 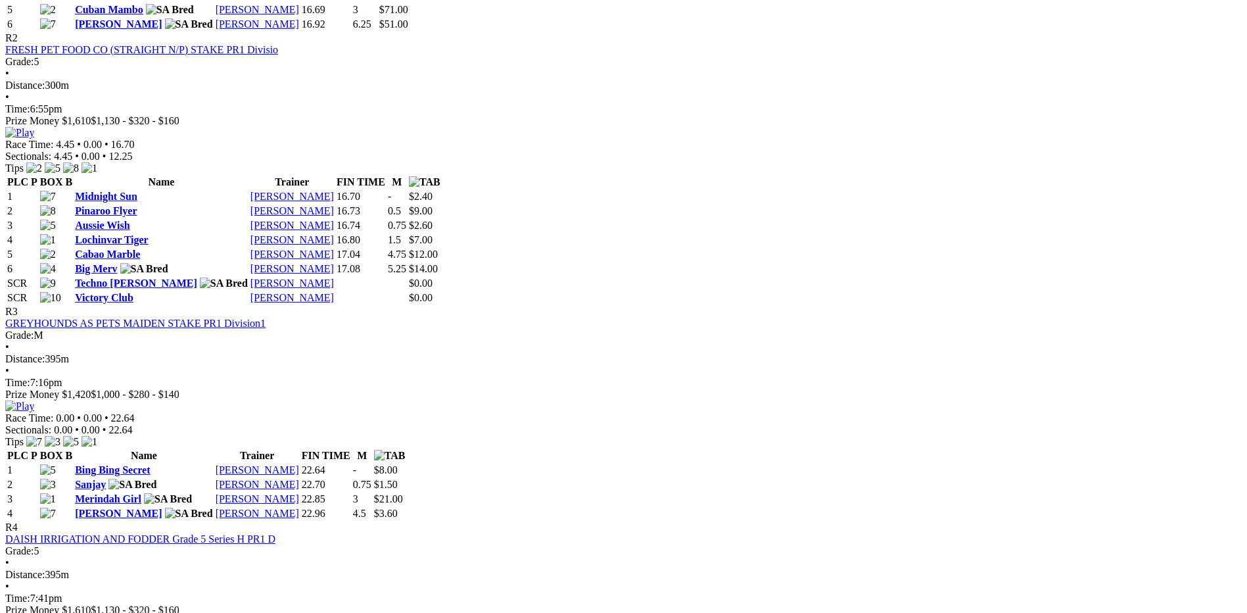 What do you see at coordinates (71, 168) in the screenshot?
I see `img: 8` at bounding box center [71, 168].